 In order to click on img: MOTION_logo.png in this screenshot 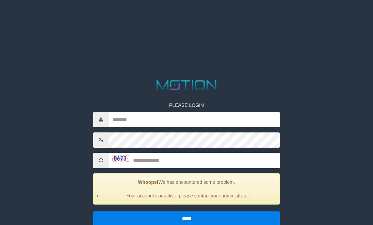, I will do `click(186, 85)`.